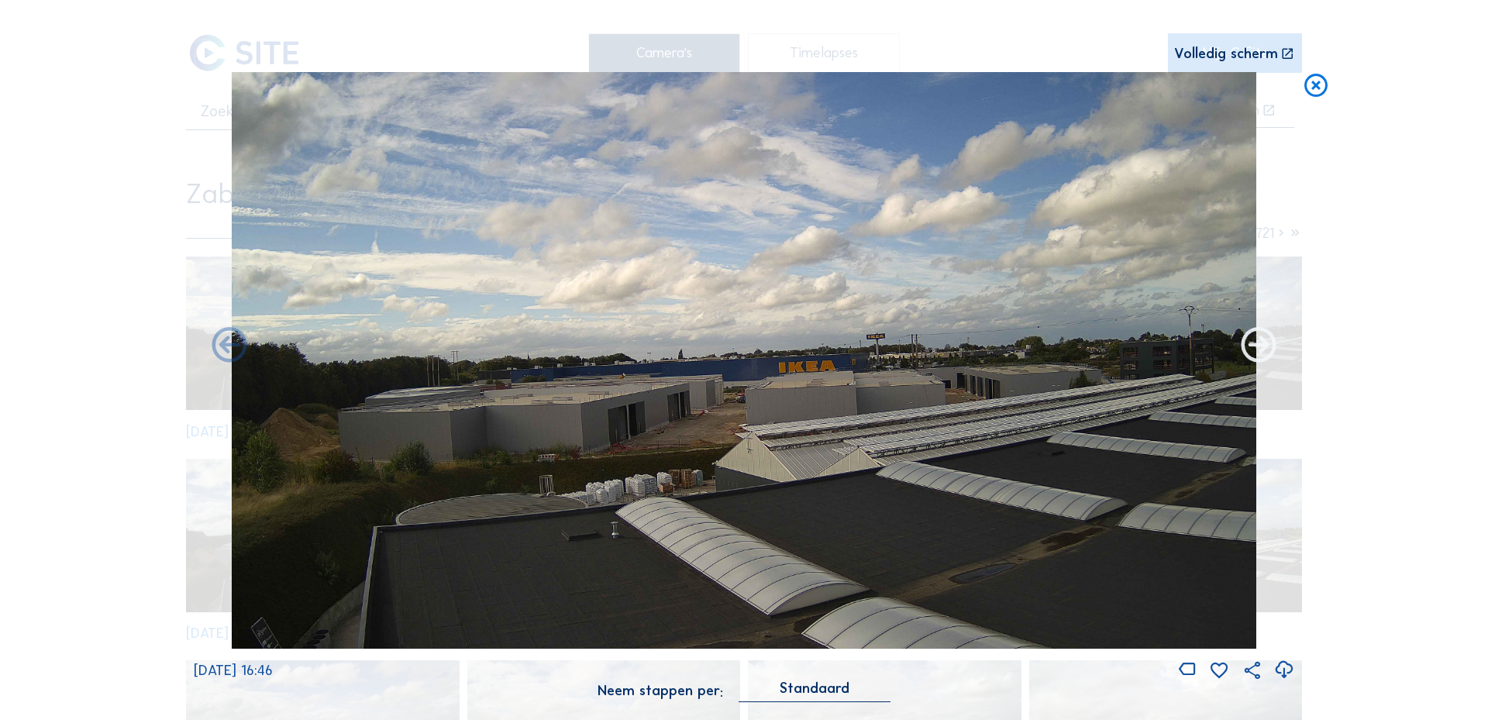  I want to click on i: Forward, so click(229, 346).